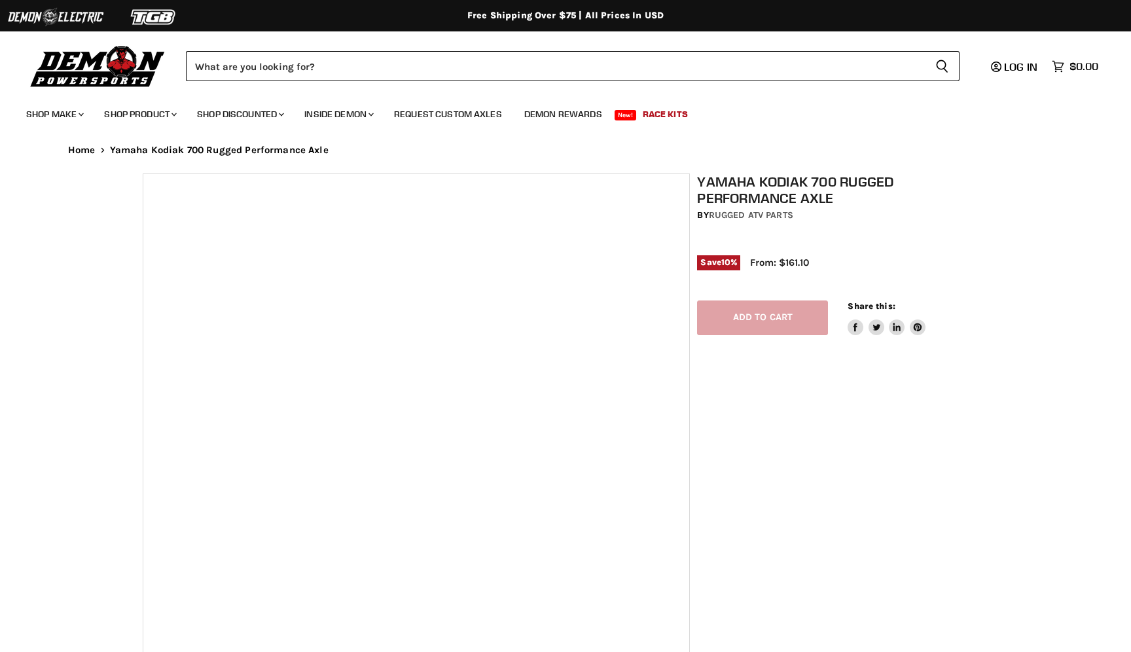  I want to click on a: Shop Discounted, so click(240, 114).